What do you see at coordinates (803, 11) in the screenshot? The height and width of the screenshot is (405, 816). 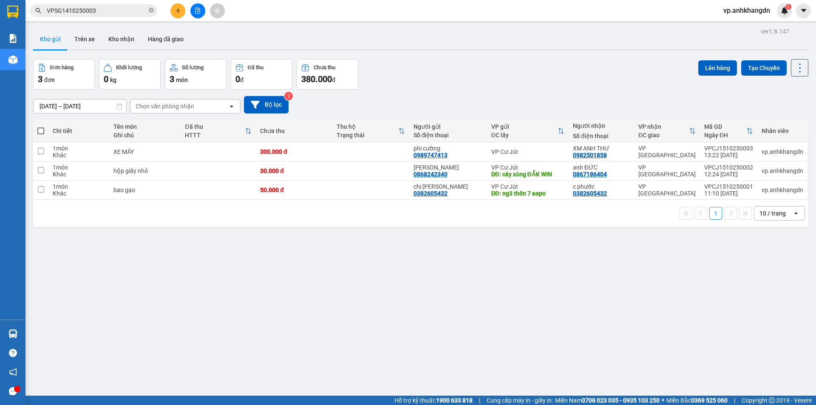 I see `button: caret-down` at bounding box center [803, 11].